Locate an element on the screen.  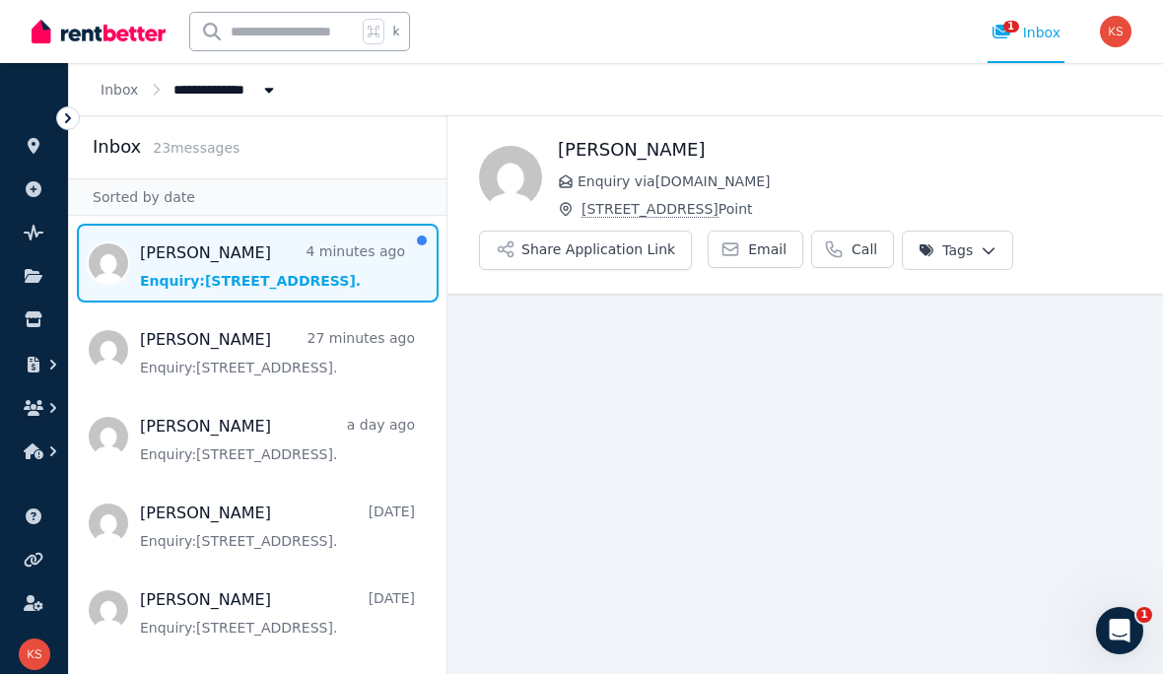
div: Inbox is located at coordinates (1026, 33).